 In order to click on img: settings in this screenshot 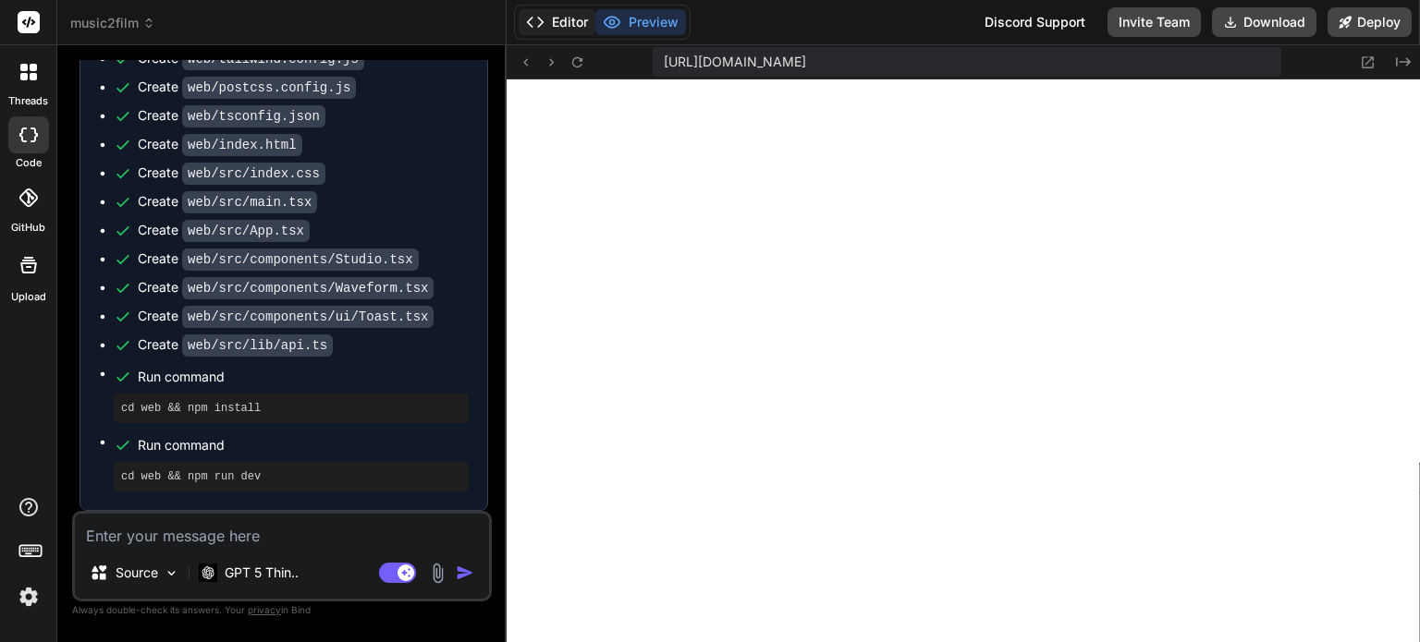, I will do `click(29, 597)`.